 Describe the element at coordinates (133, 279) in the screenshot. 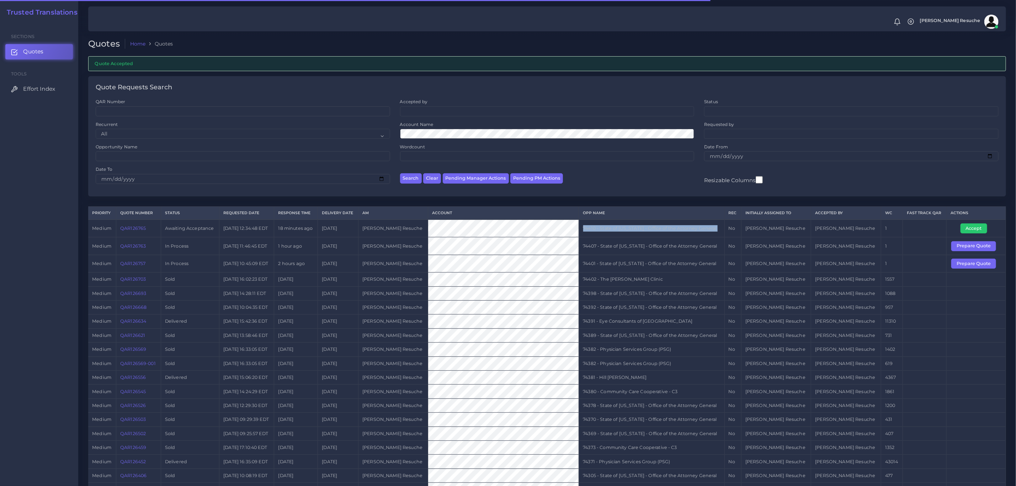

I see `a: QAR126703` at that location.